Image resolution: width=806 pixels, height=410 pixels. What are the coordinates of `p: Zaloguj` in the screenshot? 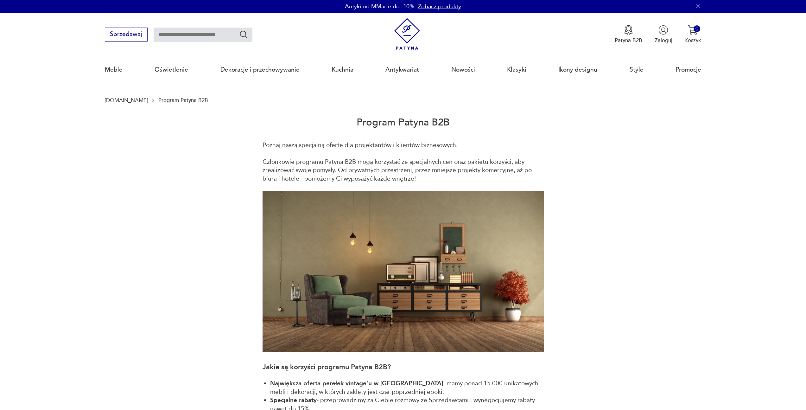 It's located at (663, 40).